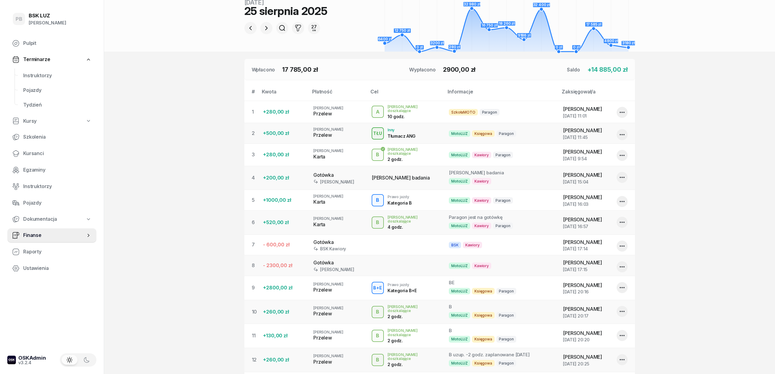 This screenshot has height=374, width=775. Describe the element at coordinates (52, 186) in the screenshot. I see `a: Instruktorzy` at that location.